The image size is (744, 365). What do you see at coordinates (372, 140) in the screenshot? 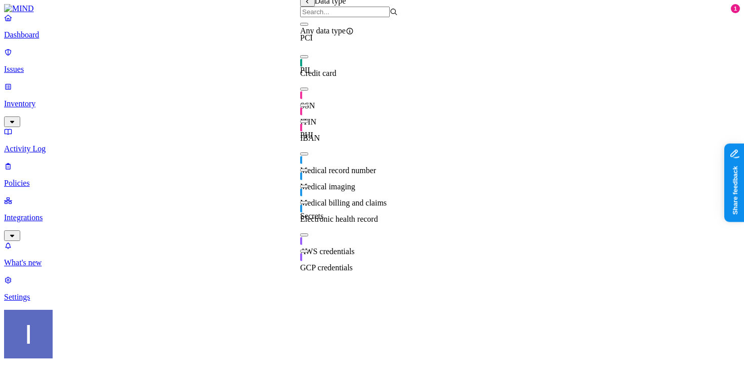
I see `a: Activity Log` at bounding box center [372, 140].